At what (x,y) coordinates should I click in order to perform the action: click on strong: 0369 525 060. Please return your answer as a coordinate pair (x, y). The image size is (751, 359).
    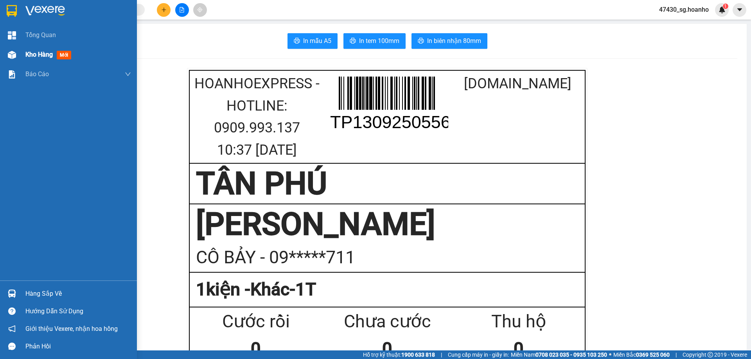
    Looking at the image, I should click on (653, 355).